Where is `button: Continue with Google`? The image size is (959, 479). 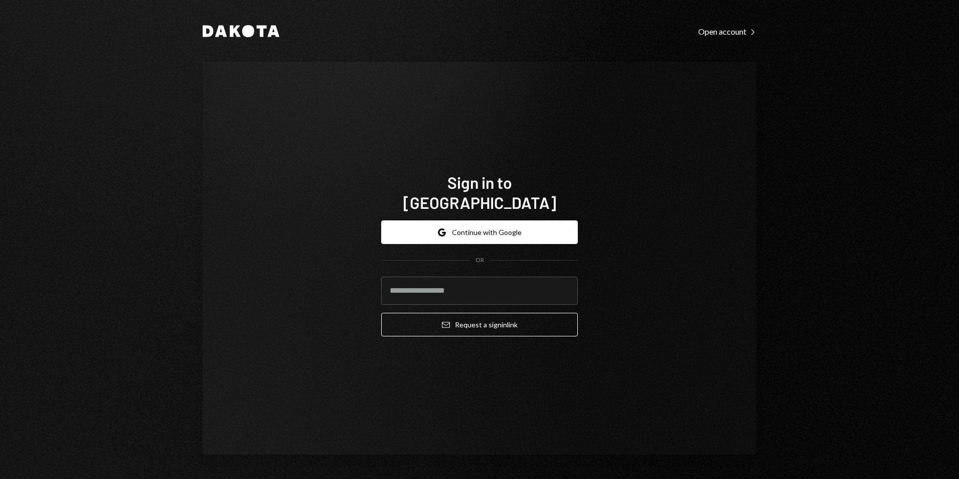 button: Continue with Google is located at coordinates (480, 232).